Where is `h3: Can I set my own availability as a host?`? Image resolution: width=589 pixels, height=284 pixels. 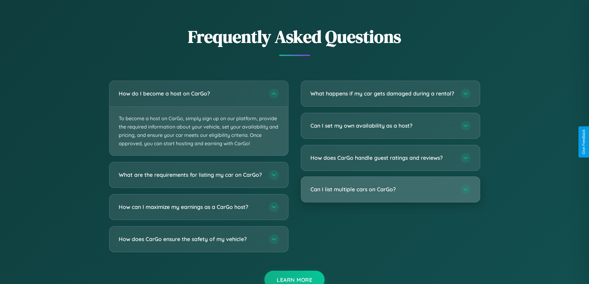 h3: Can I set my own availability as a host? is located at coordinates (383, 126).